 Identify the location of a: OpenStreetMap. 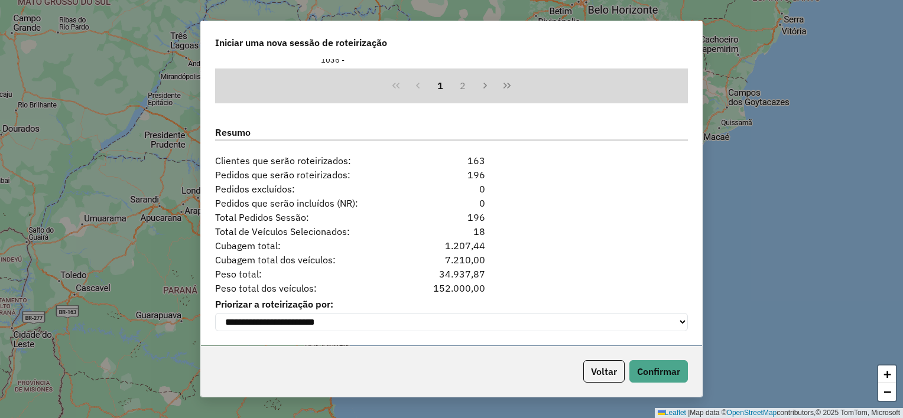
(751, 413).